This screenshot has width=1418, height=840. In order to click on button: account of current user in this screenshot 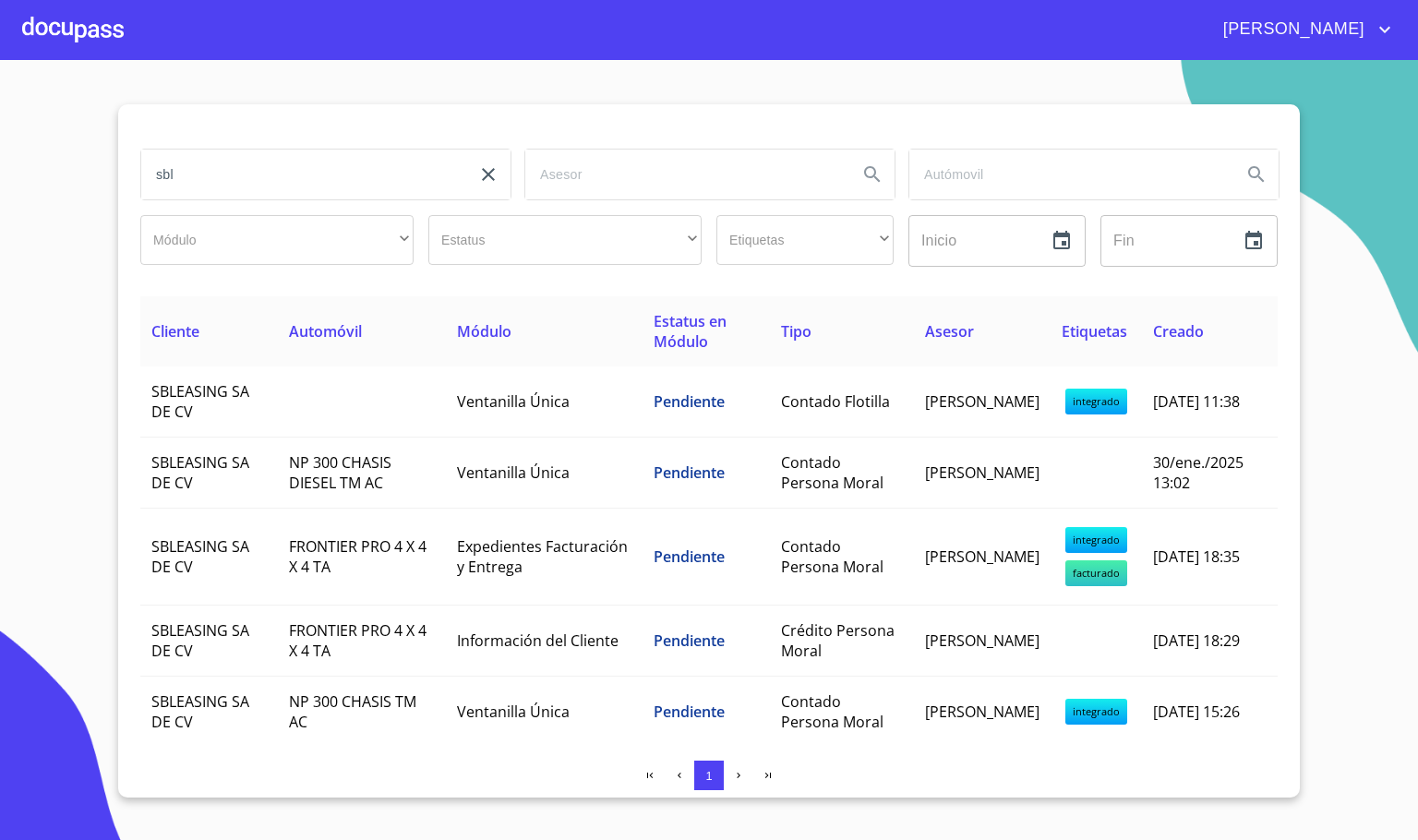, I will do `click(1303, 29)`.